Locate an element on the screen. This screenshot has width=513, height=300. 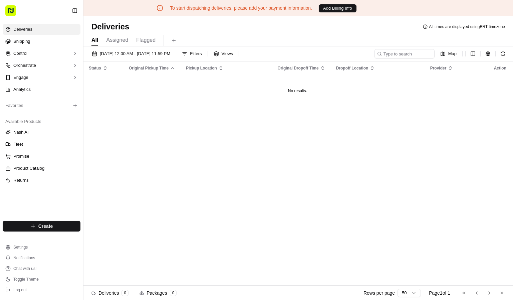
span: Map is located at coordinates (453, 54).